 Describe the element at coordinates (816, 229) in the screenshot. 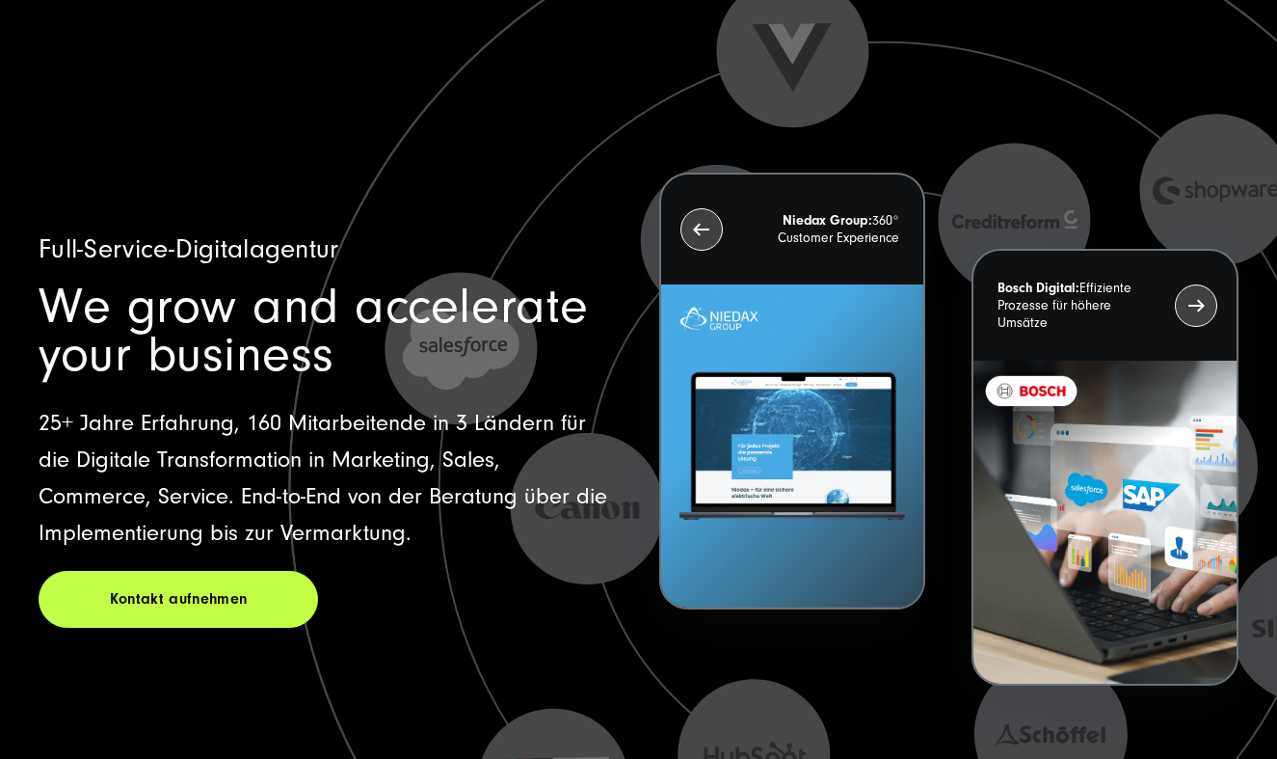

I see `p: 360° Customer Experience` at that location.